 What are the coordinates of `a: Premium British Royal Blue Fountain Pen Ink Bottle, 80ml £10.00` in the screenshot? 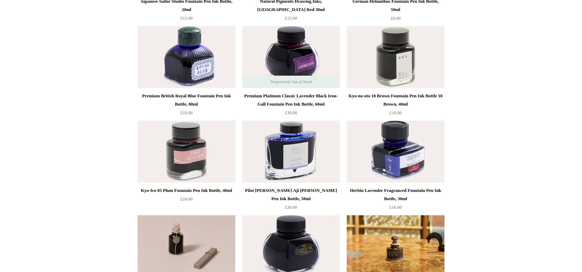 It's located at (187, 106).